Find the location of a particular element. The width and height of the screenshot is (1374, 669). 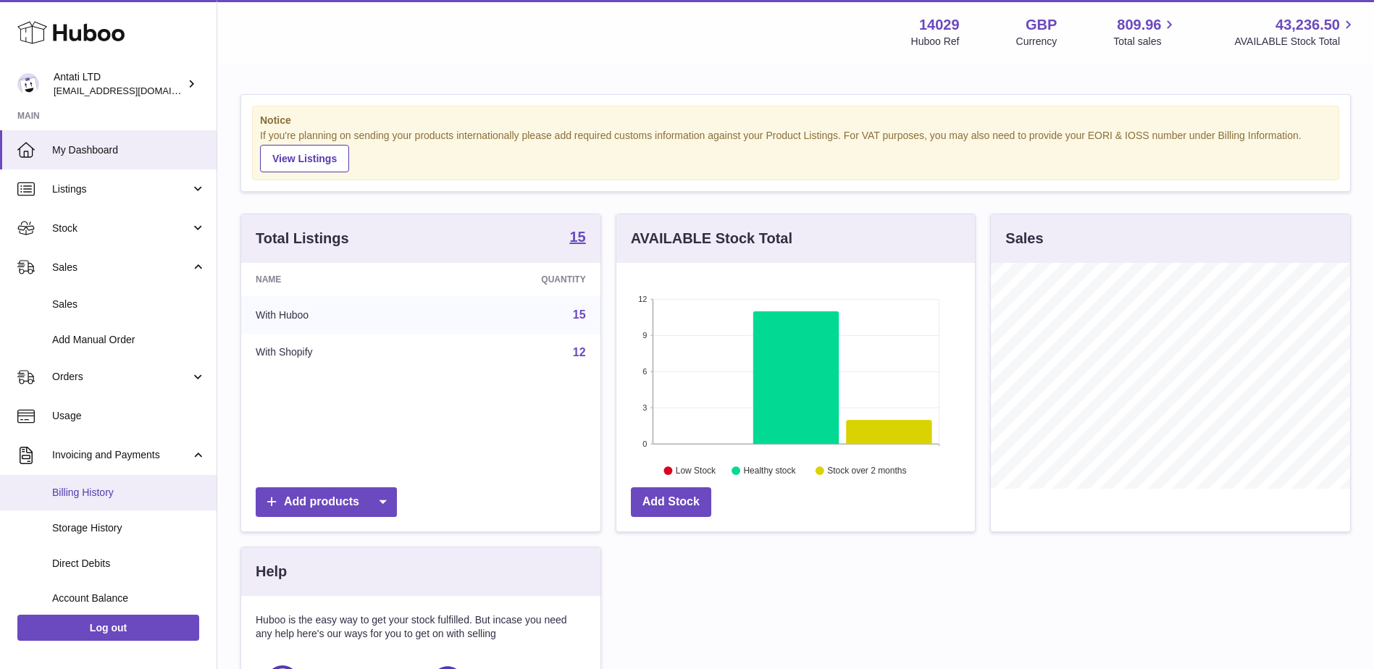

h3: AVAILABLE Stock Total is located at coordinates (711, 238).